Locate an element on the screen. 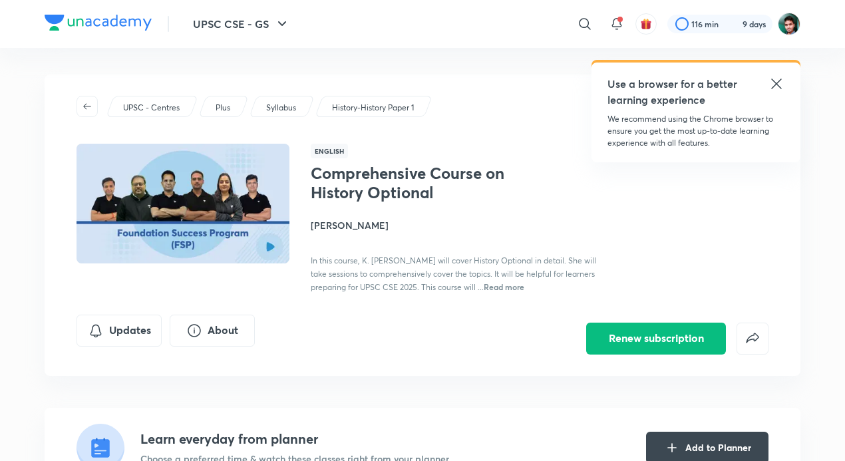 This screenshot has width=845, height=461. img: Thumbnail is located at coordinates (183, 204).